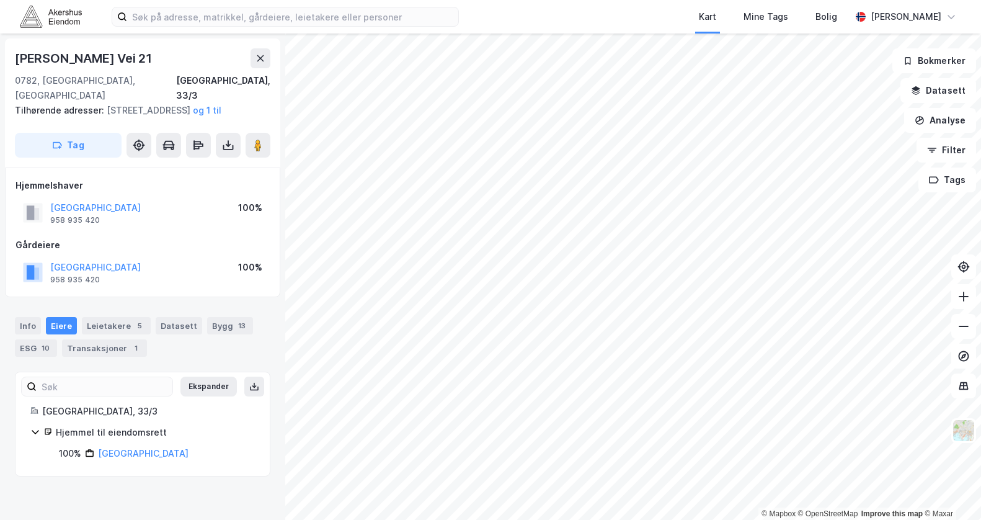 This screenshot has height=520, width=981. Describe the element at coordinates (28, 326) in the screenshot. I see `div: Info` at that location.